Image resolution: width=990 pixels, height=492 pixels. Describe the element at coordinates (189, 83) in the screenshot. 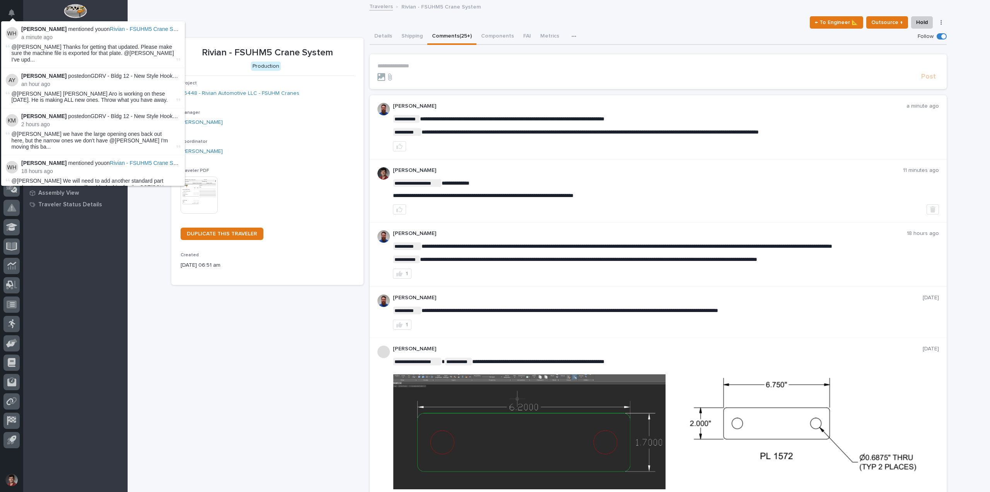

I see `span: Project` at that location.